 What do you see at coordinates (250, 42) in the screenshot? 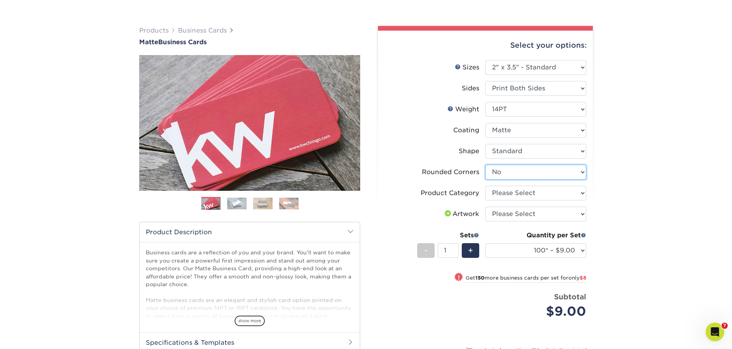
I see `h1: Business Cards` at bounding box center [250, 42].